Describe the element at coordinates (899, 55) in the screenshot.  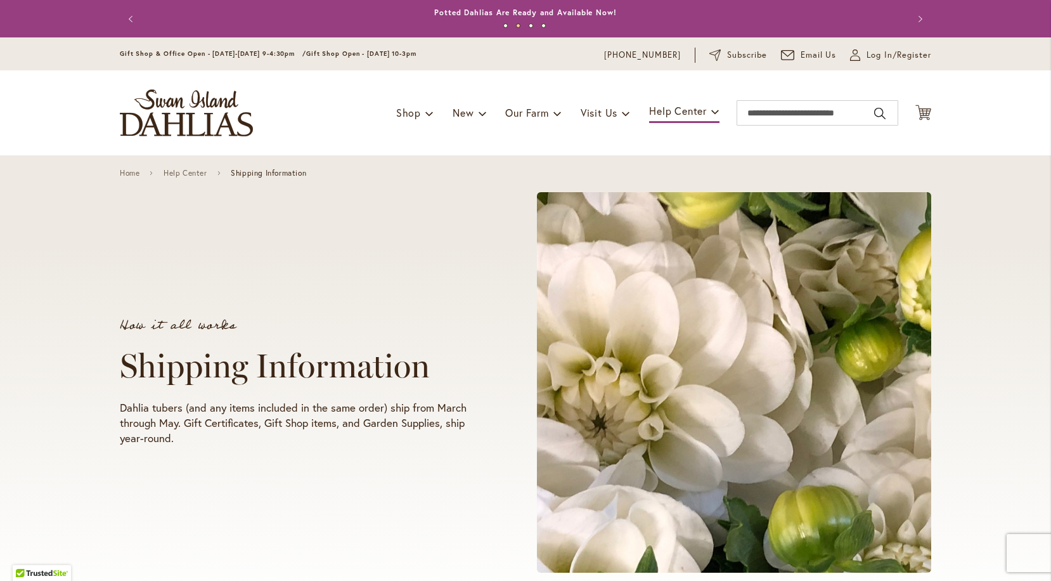
I see `span: Log In/Register` at that location.